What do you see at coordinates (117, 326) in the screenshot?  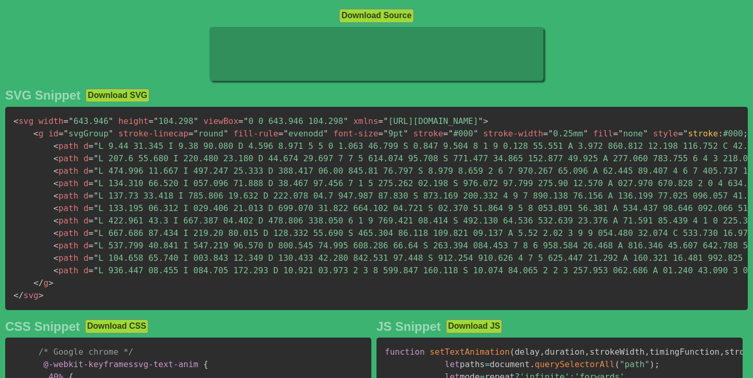 I see `button: Download CSS` at bounding box center [117, 326].